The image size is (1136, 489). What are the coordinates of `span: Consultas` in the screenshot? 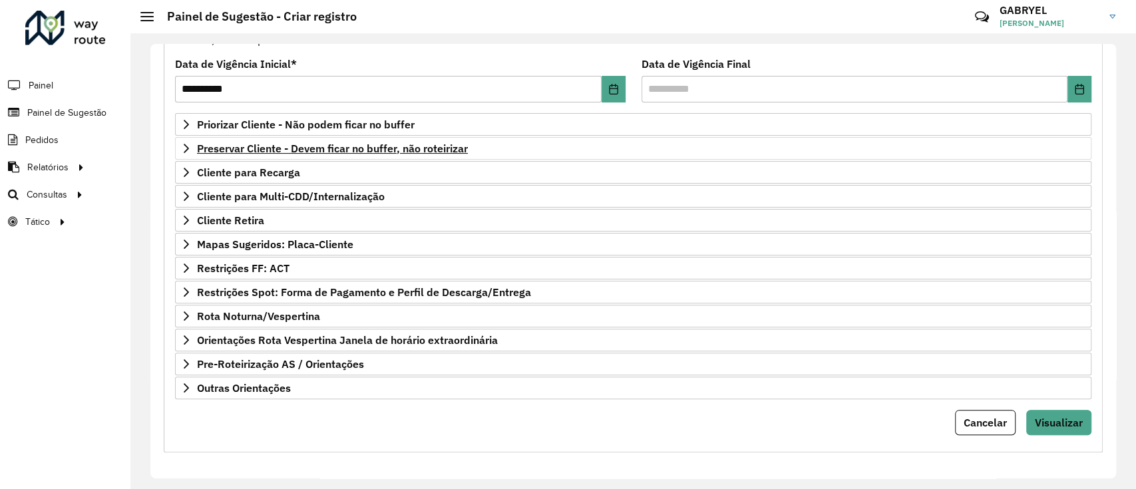 It's located at (47, 194).